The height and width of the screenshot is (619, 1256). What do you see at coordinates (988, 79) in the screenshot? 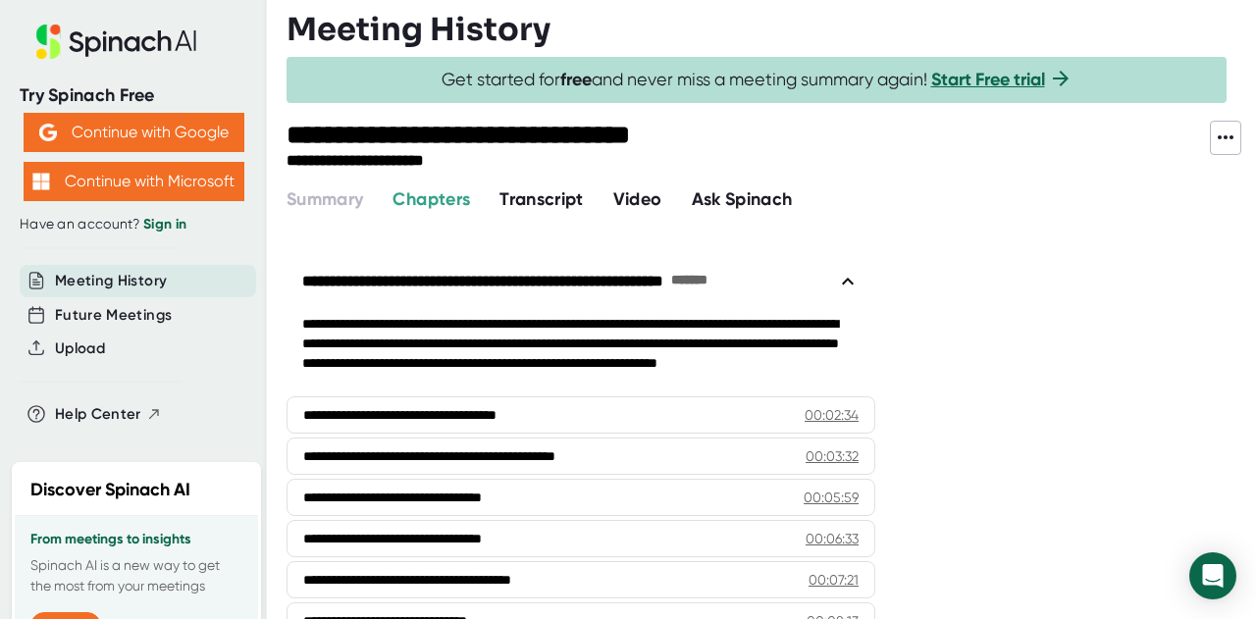
I see `a: Start Free trial` at bounding box center [988, 79].